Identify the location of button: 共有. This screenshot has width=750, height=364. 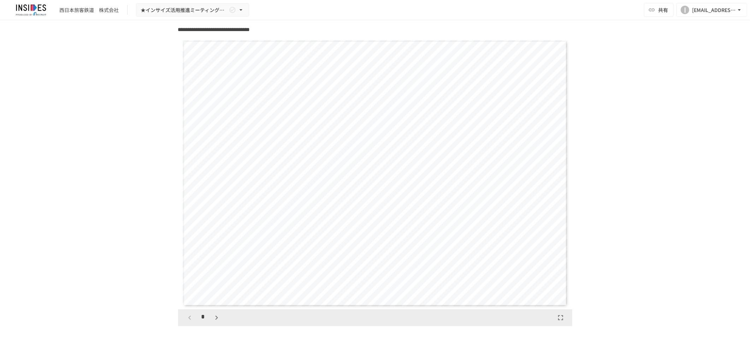
(659, 10).